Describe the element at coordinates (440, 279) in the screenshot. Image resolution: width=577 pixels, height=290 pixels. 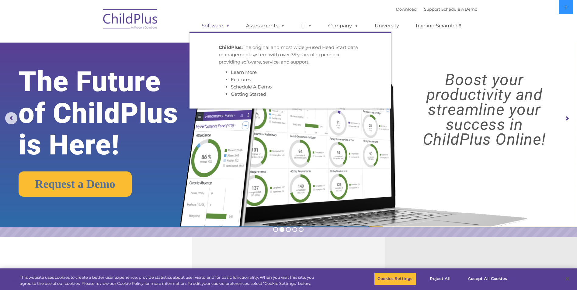
I see `button: Reject All` at that location.